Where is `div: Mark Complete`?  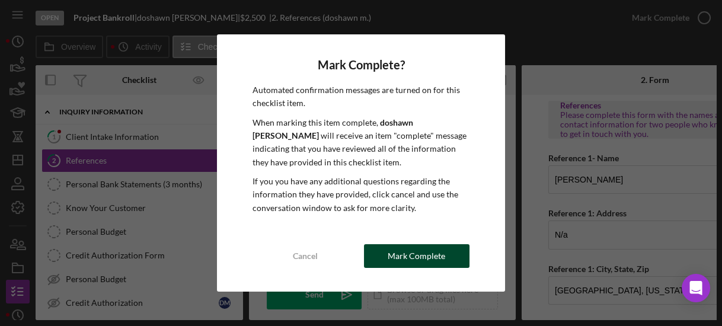
div: Mark Complete is located at coordinates (416, 256).